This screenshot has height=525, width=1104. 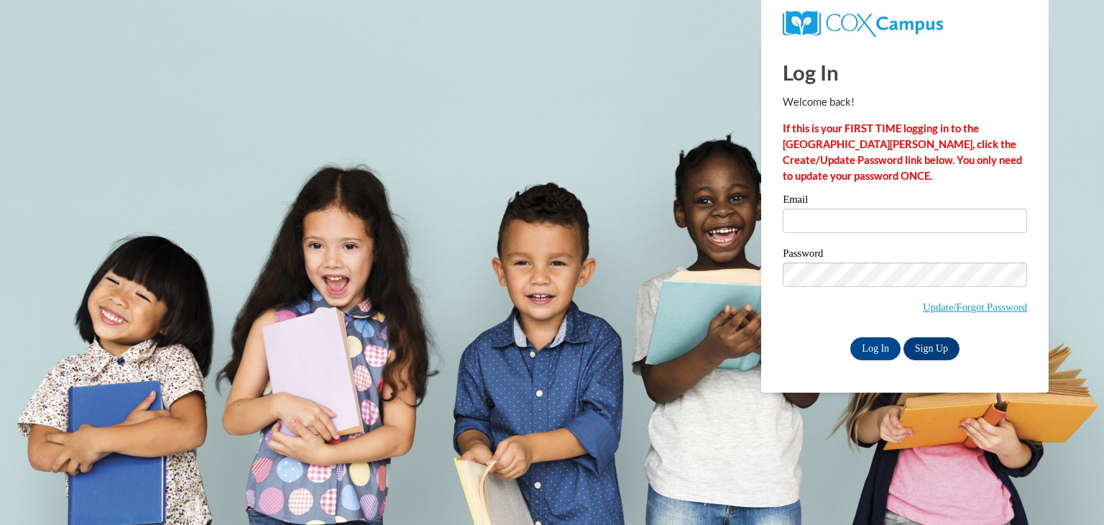 I want to click on p: Welcome back!, so click(x=905, y=102).